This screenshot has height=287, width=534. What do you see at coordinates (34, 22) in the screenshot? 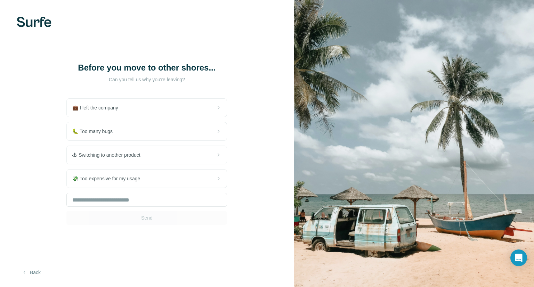
I see `img: Surfe's logo` at bounding box center [34, 22].